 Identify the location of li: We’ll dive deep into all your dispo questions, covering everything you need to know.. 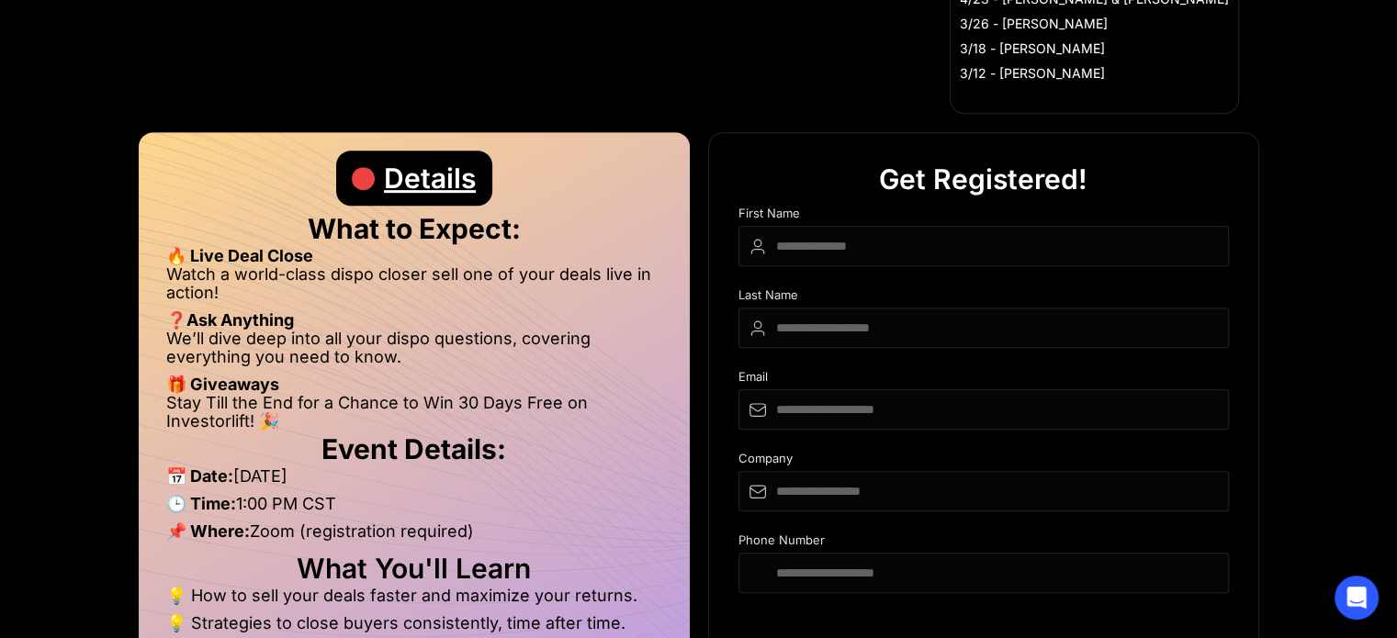
(414, 353).